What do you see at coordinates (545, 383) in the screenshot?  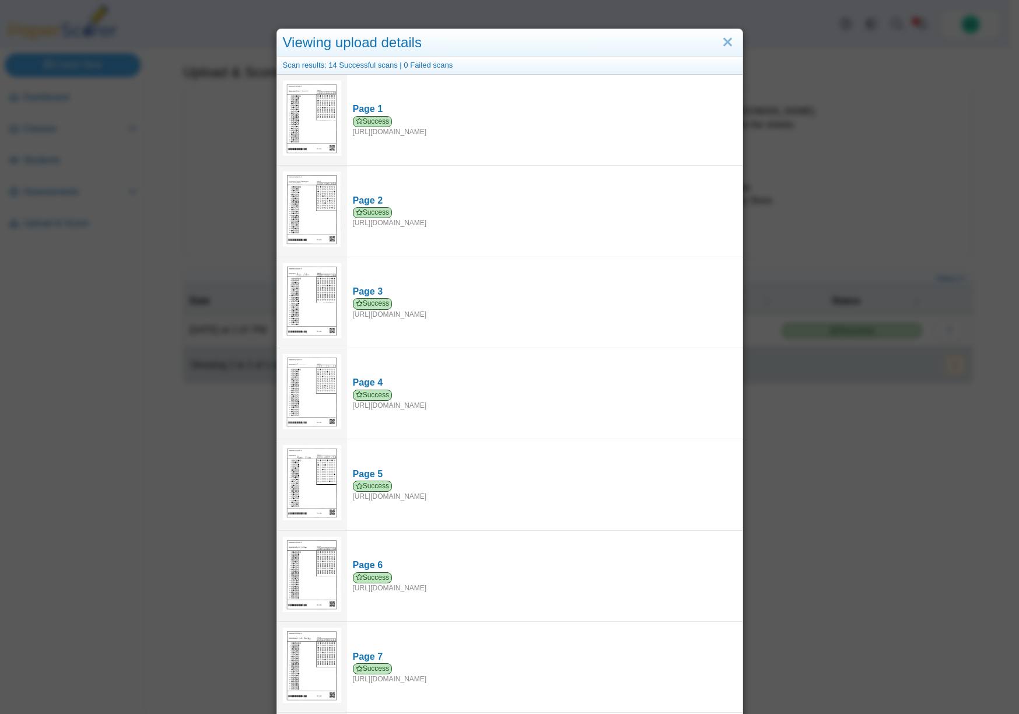 I see `div: Page 4` at bounding box center [545, 383].